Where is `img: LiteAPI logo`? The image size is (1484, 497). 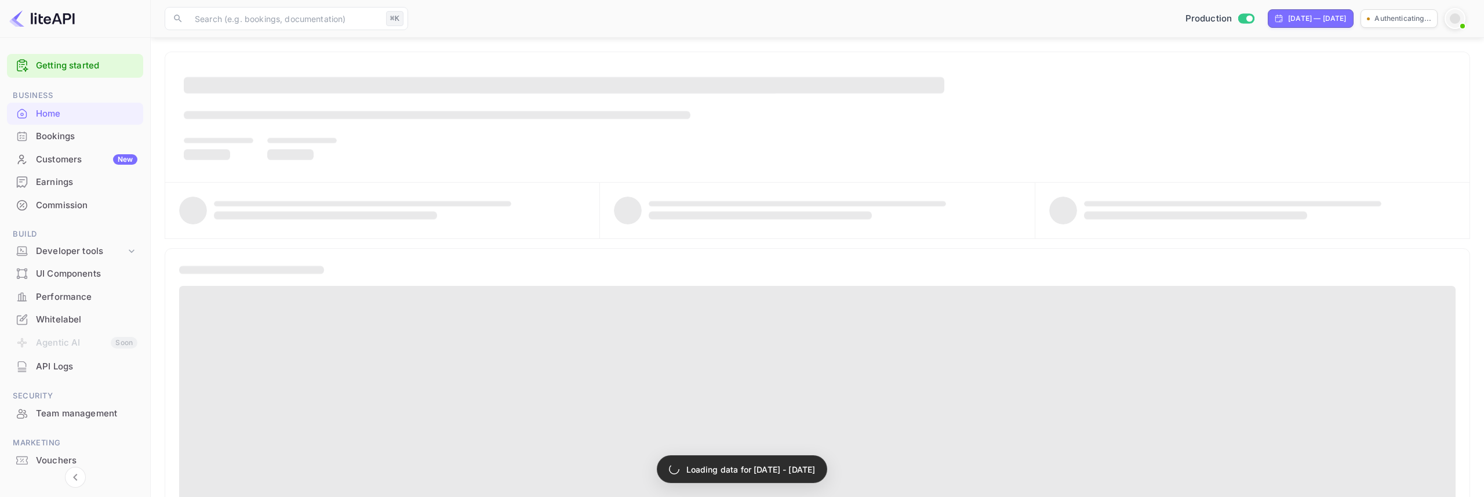 img: LiteAPI logo is located at coordinates (42, 19).